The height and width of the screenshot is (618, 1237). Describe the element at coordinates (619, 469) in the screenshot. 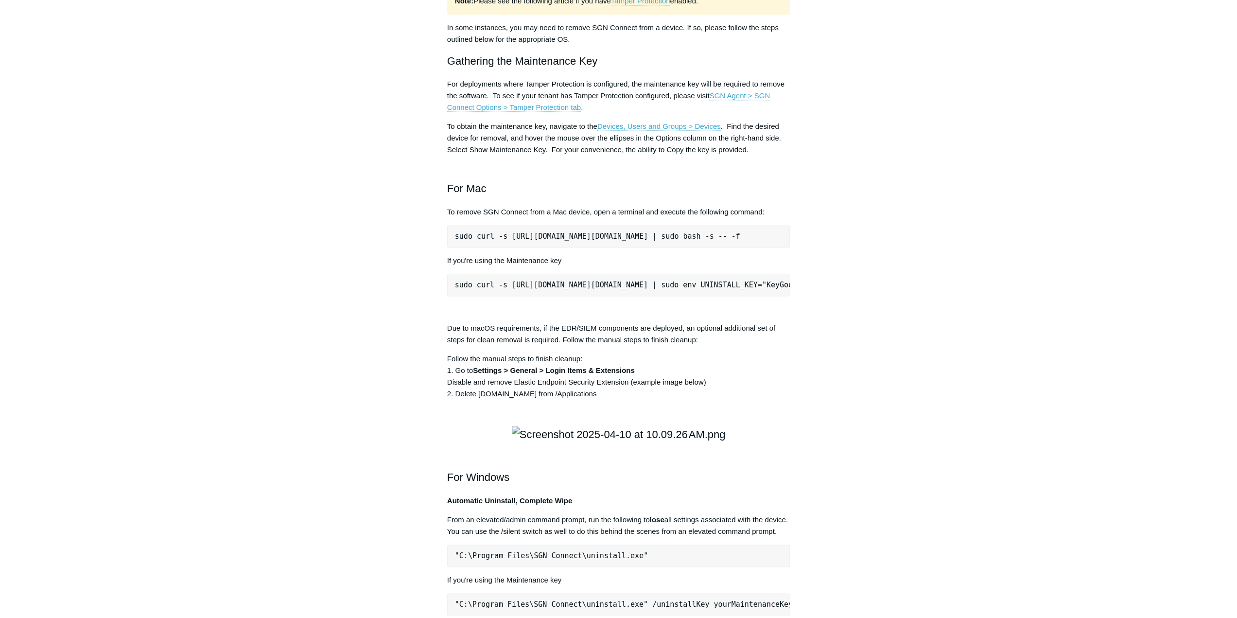

I see `h2: For Windows` at that location.